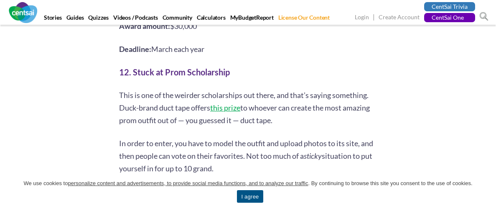 The width and height of the screenshot is (496, 209). I want to click on a: Calculators, so click(211, 19).